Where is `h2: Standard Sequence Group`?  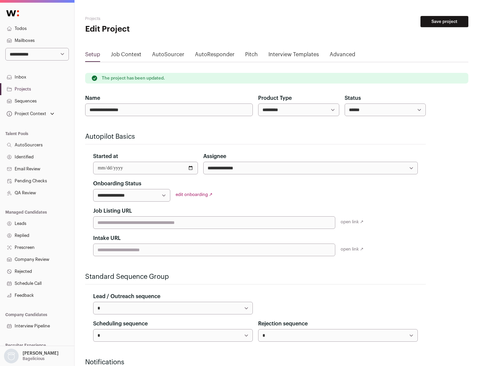 h2: Standard Sequence Group is located at coordinates (255, 277).